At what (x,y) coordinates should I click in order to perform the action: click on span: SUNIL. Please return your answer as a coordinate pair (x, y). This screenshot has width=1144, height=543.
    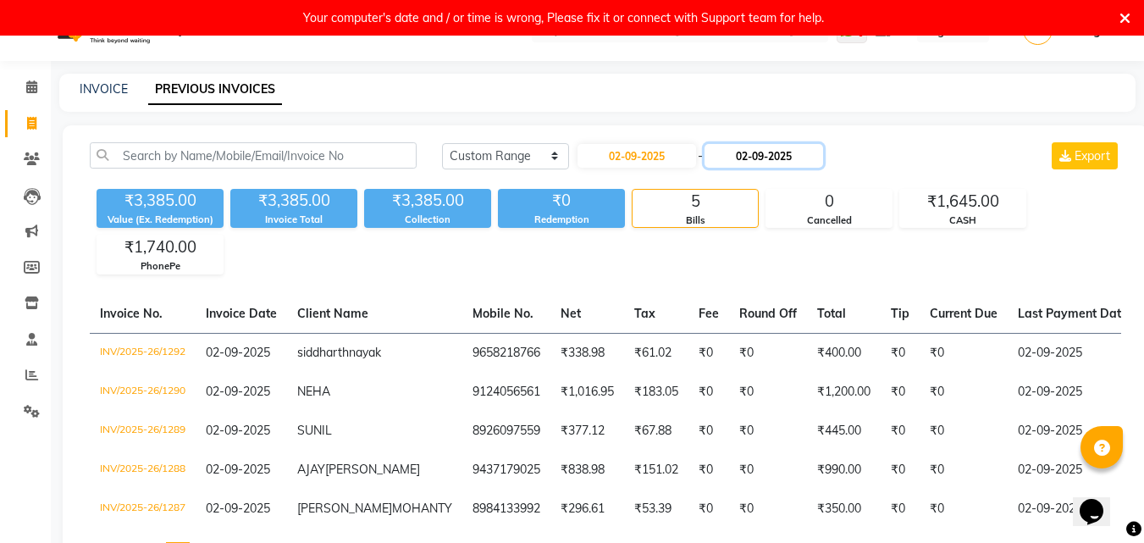
    Looking at the image, I should click on (314, 430).